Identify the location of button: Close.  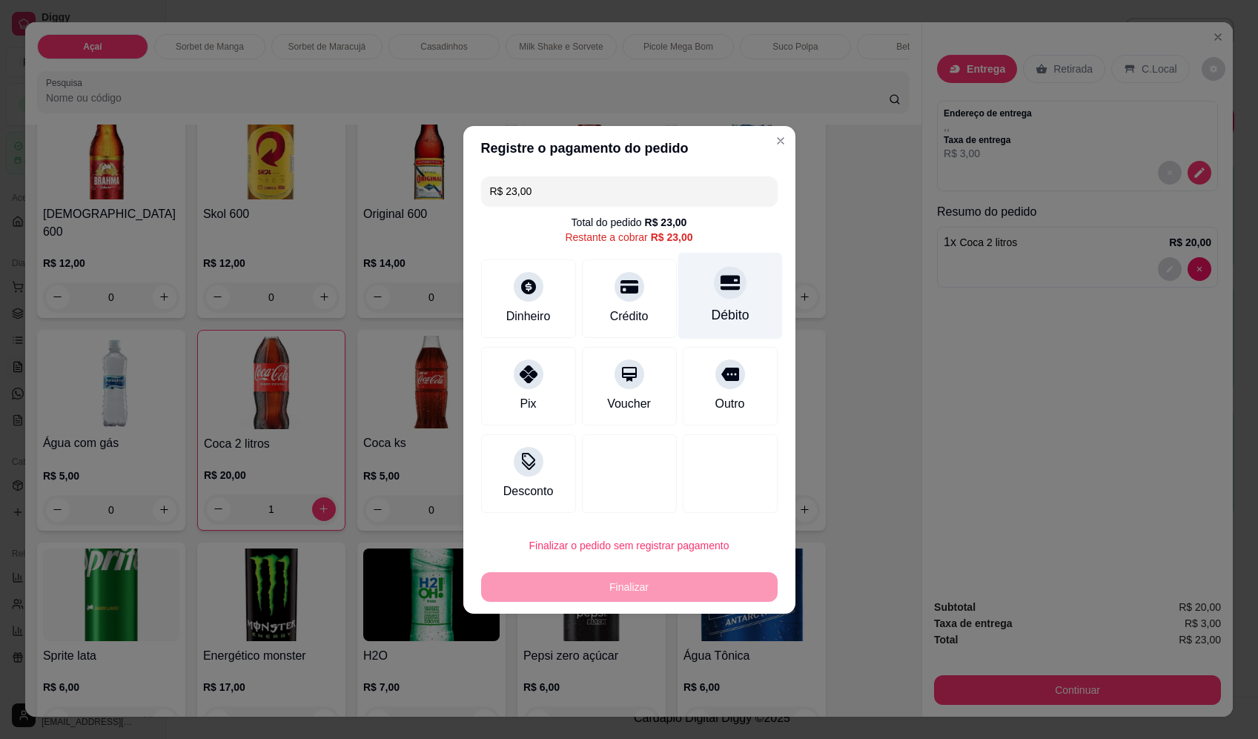
(781, 141).